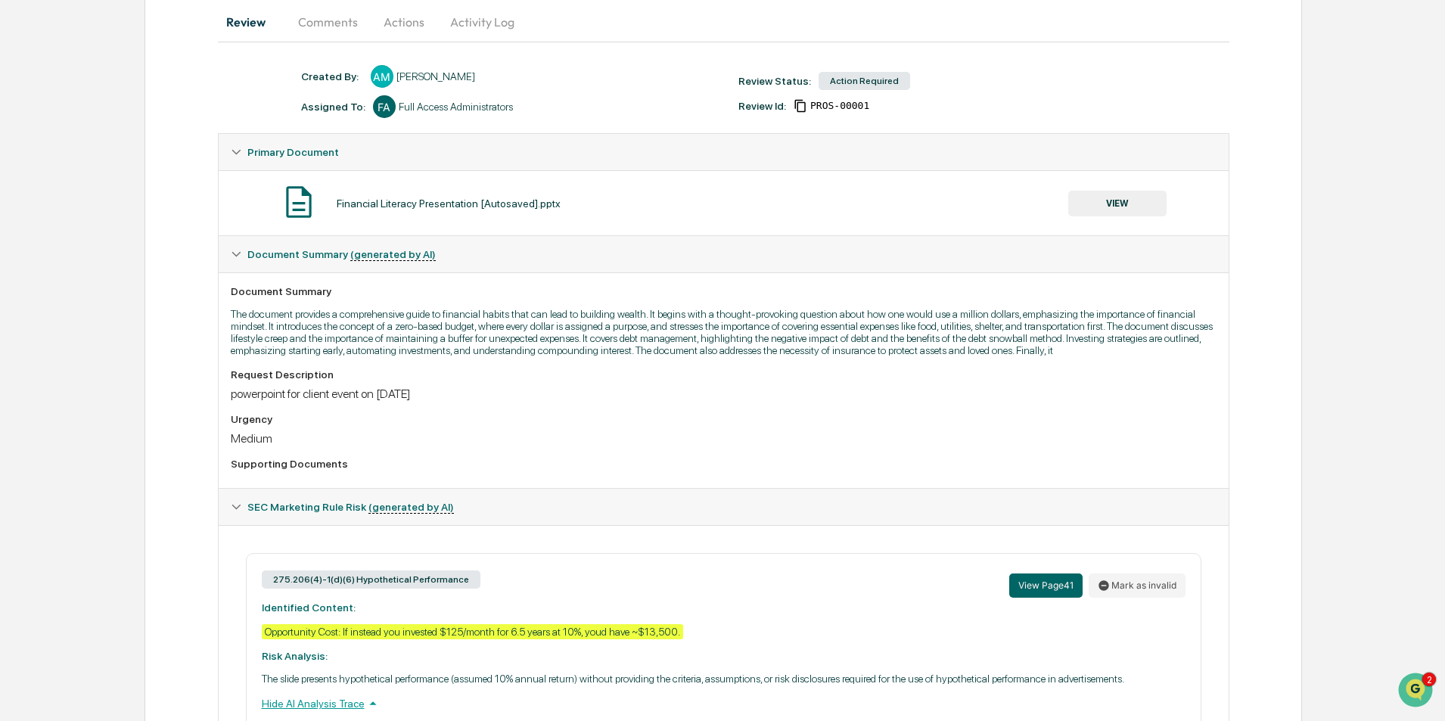  Describe the element at coordinates (45, 129) in the screenshot. I see `img: 6558925923028_b42adfe598fdc8269267_72.jpg` at that location.